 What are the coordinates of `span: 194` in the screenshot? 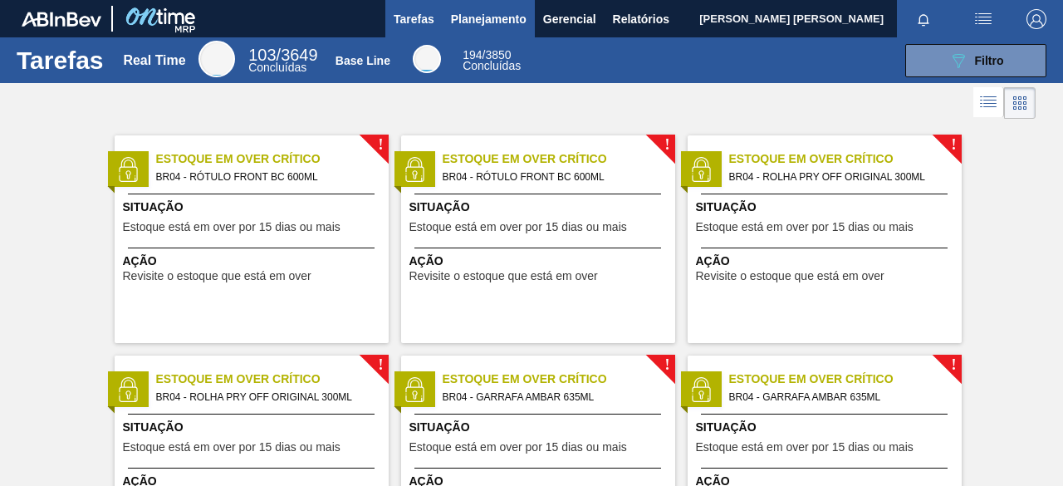 It's located at (472, 55).